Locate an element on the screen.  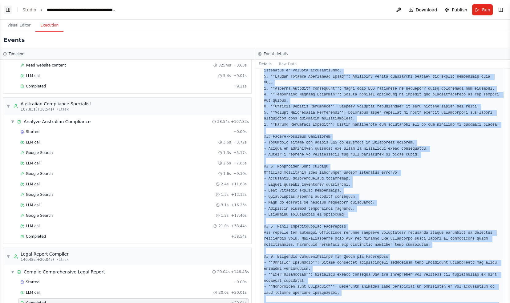
span: 325ms is located at coordinates (224, 65).